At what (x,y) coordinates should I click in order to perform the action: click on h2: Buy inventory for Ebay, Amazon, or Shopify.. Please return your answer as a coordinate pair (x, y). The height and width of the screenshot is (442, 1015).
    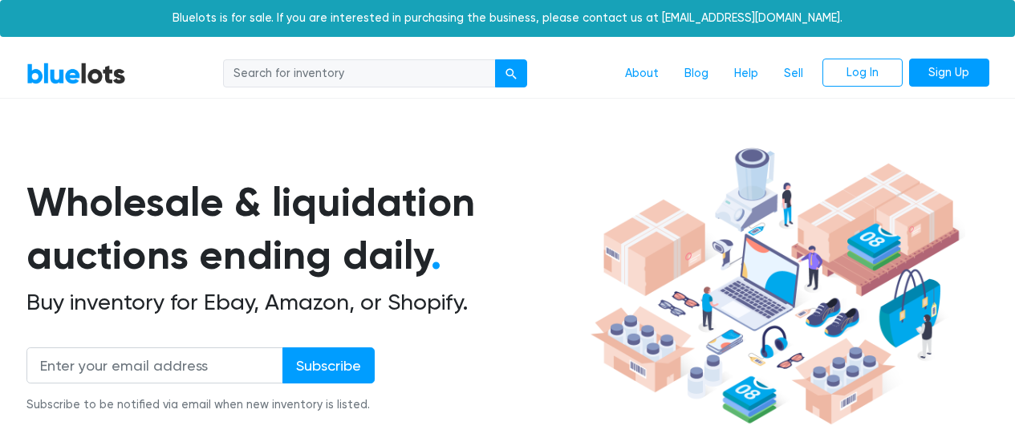
    Looking at the image, I should click on (306, 302).